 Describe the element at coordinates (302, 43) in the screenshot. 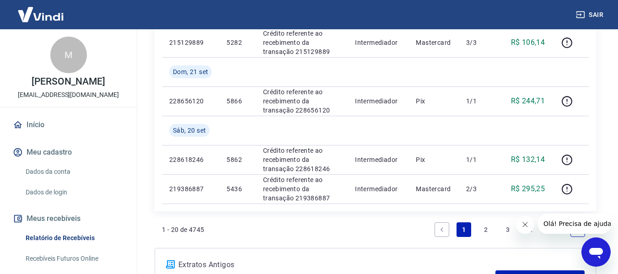

I see `p: Crédito referente ao recebimento da transação 215129889` at that location.